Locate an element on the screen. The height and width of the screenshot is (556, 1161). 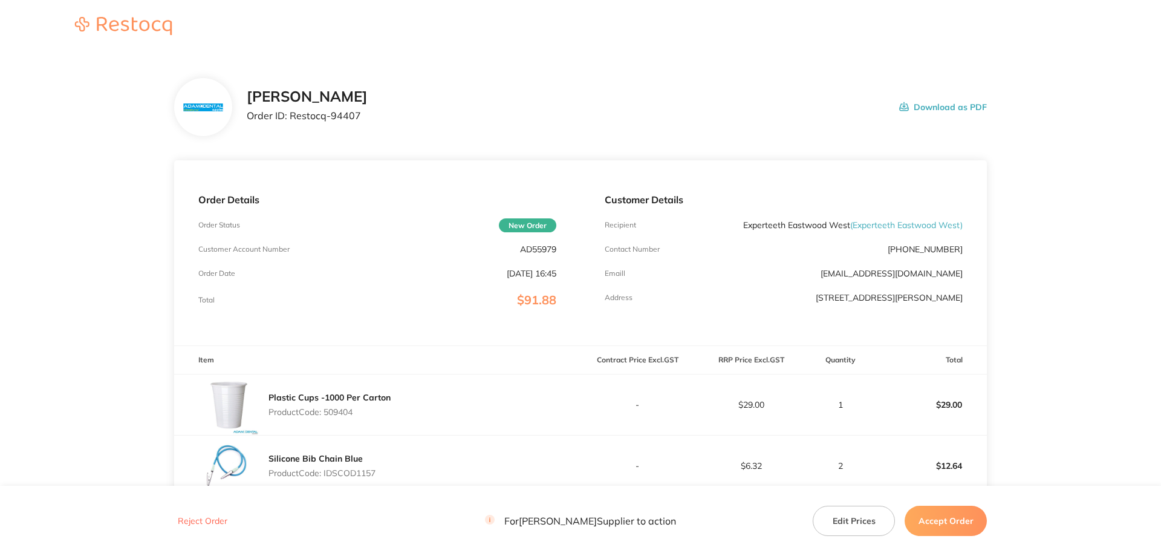
p: Contact Number is located at coordinates (632, 249).